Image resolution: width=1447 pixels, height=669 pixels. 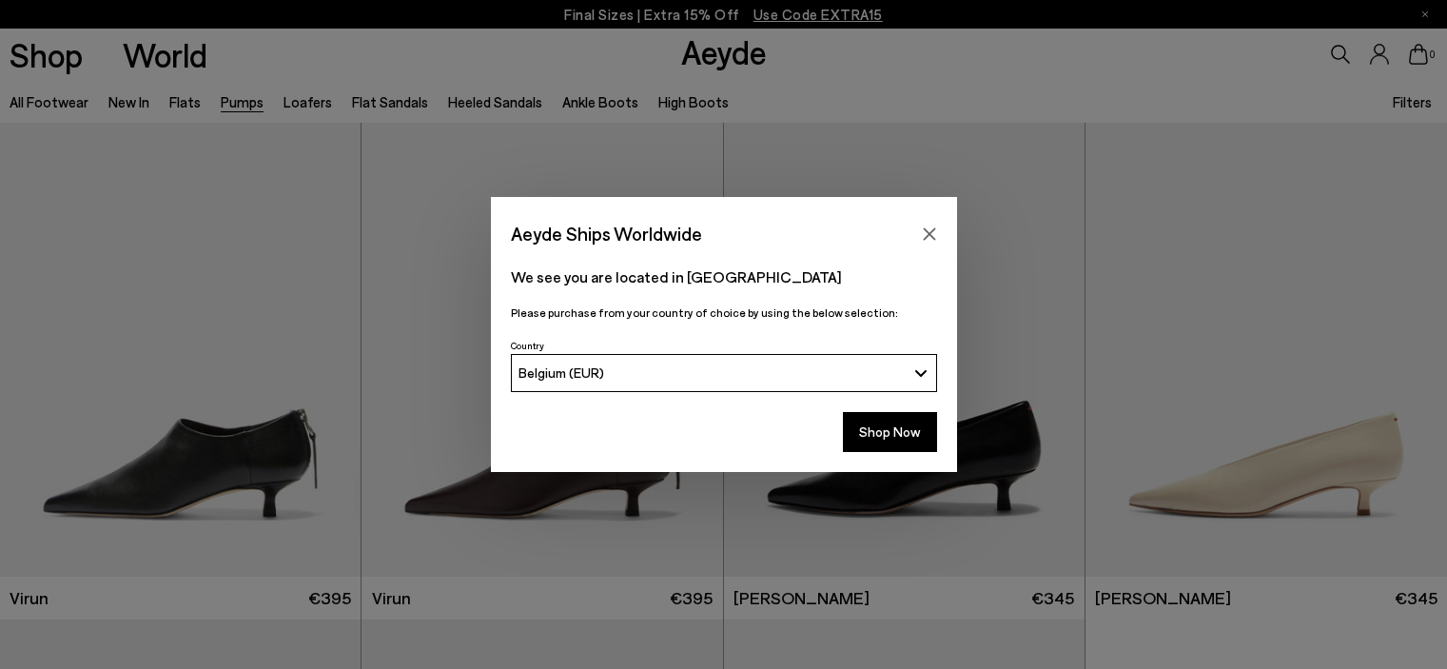 I want to click on span: Belgium (EUR), so click(x=561, y=372).